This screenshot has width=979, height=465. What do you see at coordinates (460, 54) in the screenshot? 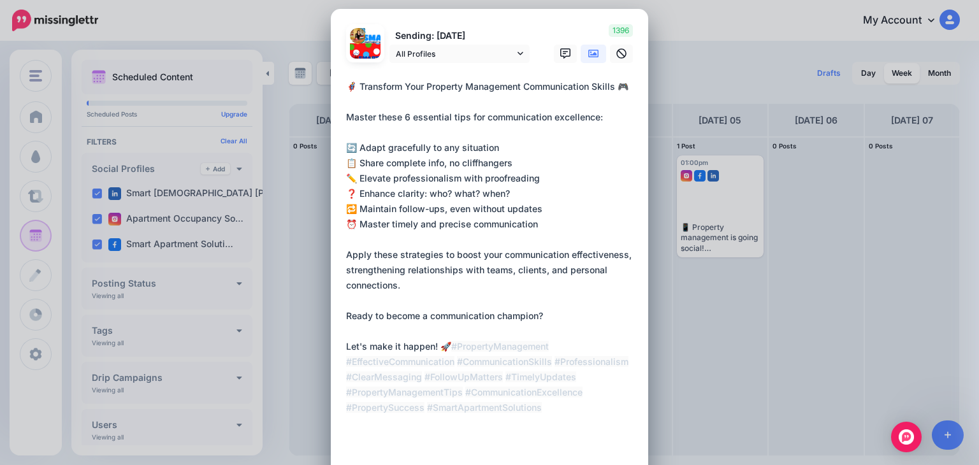
I see `a: All Profiles` at bounding box center [460, 54].